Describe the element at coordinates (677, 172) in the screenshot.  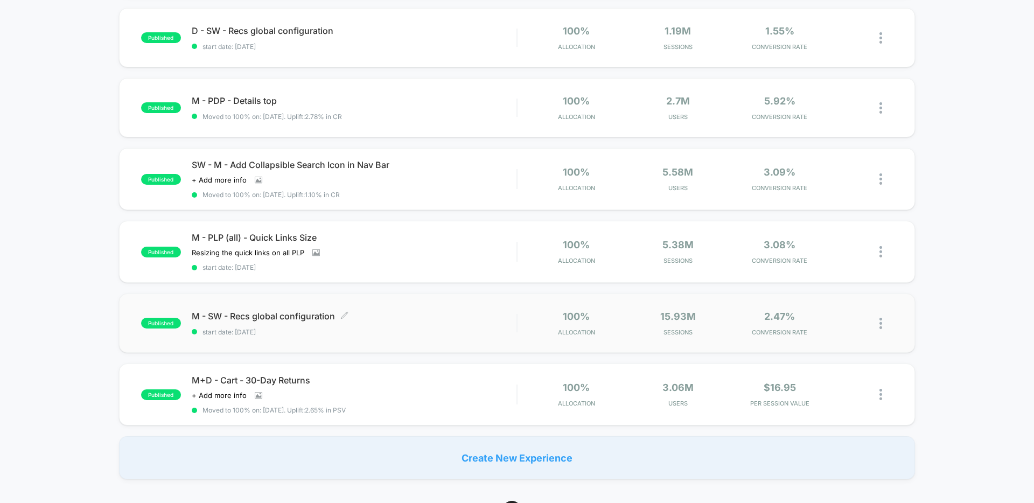
I see `span: 5.58M` at that location.